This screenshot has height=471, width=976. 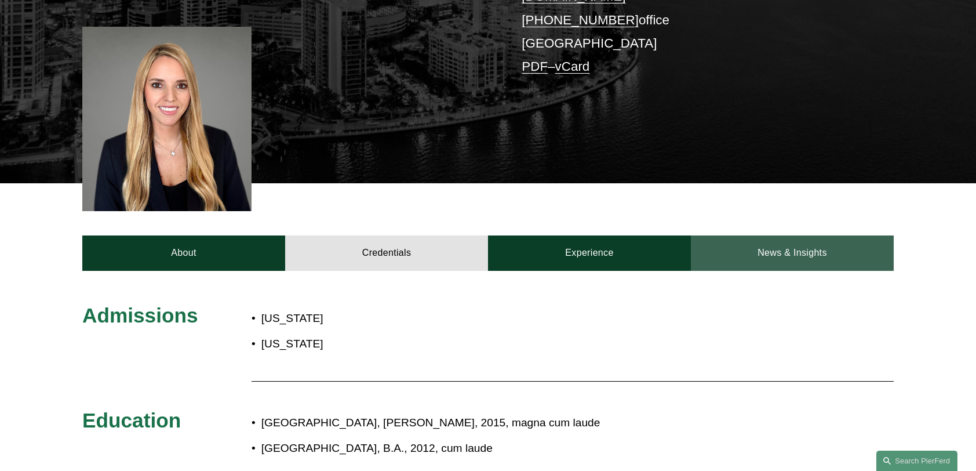 I want to click on a: Search this site, so click(x=917, y=460).